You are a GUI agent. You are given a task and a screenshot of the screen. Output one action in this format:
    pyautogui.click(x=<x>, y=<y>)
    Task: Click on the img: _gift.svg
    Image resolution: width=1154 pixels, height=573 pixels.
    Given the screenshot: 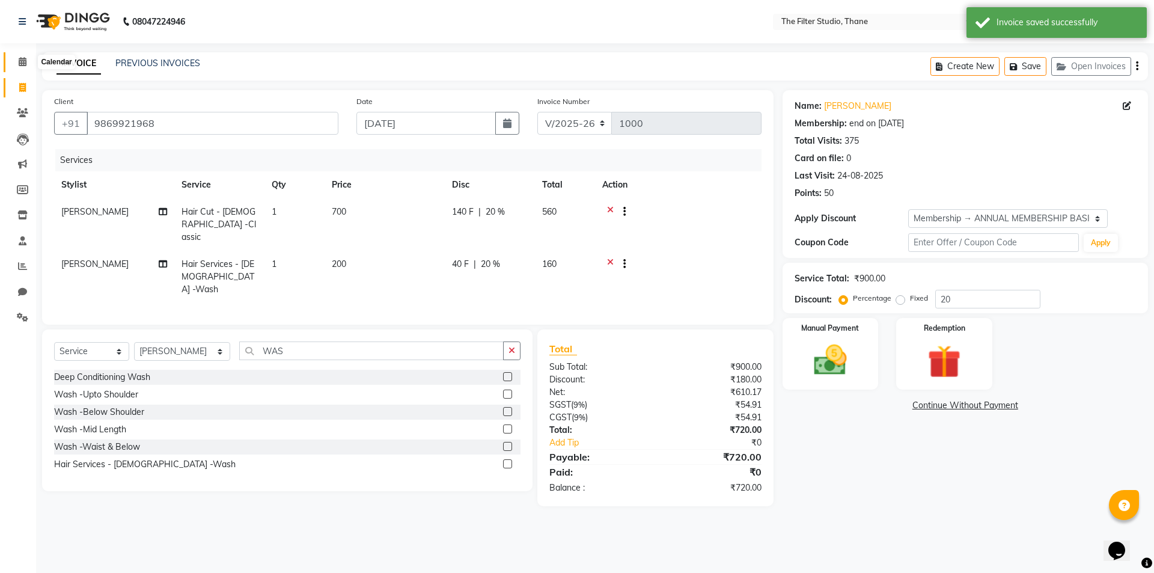 What is the action you would take?
    pyautogui.click(x=944, y=361)
    